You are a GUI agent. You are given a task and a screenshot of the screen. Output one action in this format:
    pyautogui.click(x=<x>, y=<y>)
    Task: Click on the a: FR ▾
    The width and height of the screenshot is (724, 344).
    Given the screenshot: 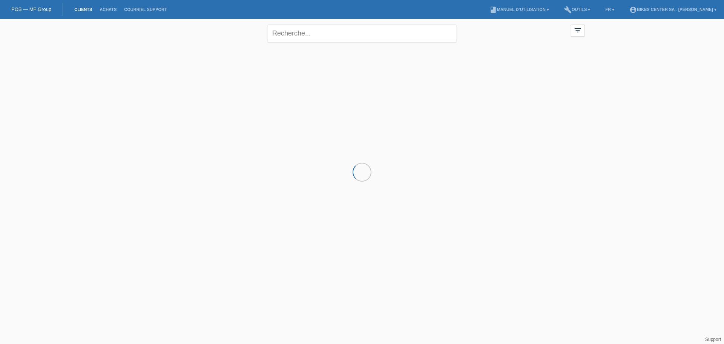 What is the action you would take?
    pyautogui.click(x=610, y=9)
    